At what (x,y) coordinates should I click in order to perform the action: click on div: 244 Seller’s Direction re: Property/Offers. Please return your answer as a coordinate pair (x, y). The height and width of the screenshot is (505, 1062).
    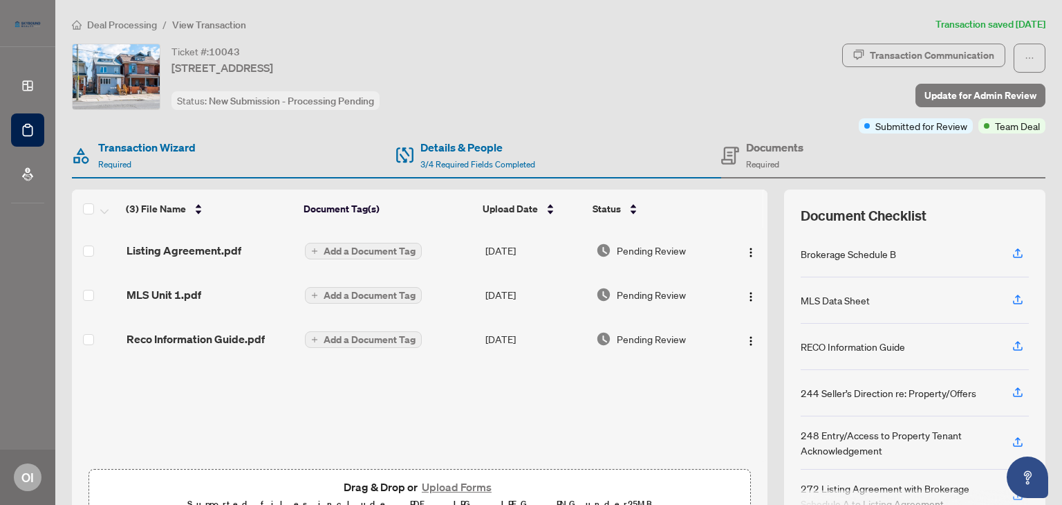
    Looking at the image, I should click on (888, 393).